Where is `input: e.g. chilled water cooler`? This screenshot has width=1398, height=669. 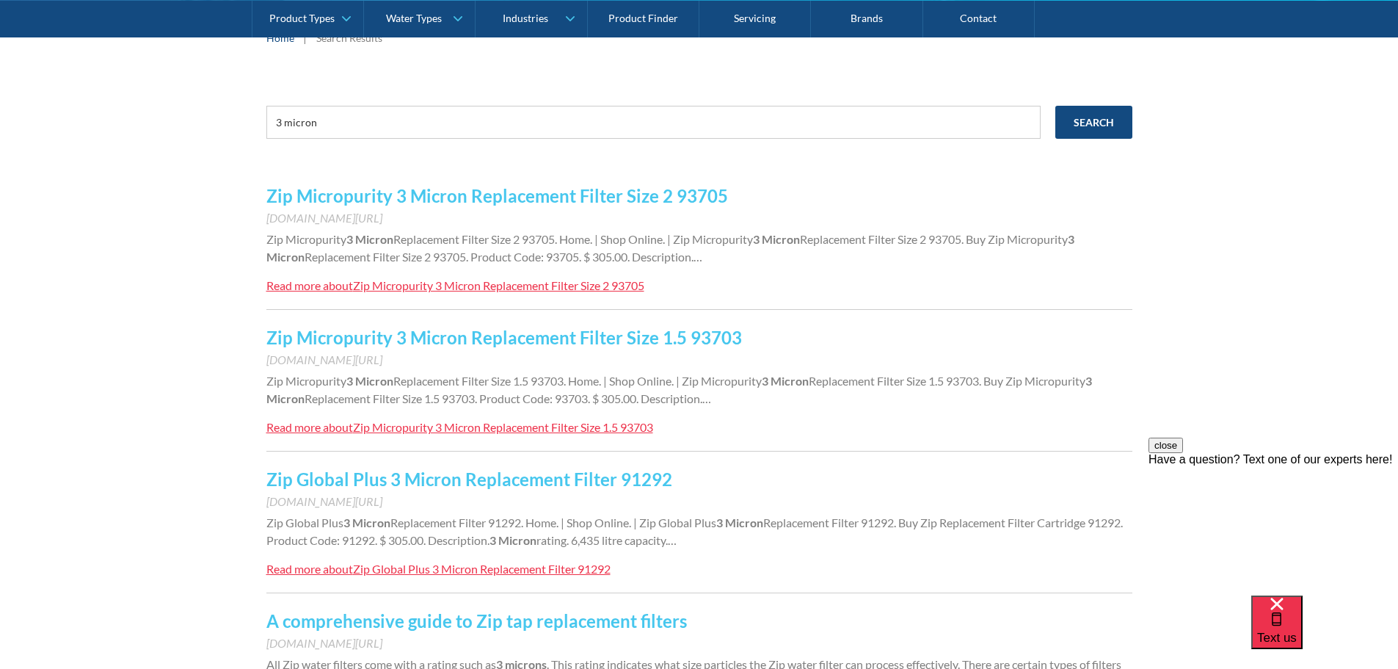
input: e.g. chilled water cooler is located at coordinates (653, 122).